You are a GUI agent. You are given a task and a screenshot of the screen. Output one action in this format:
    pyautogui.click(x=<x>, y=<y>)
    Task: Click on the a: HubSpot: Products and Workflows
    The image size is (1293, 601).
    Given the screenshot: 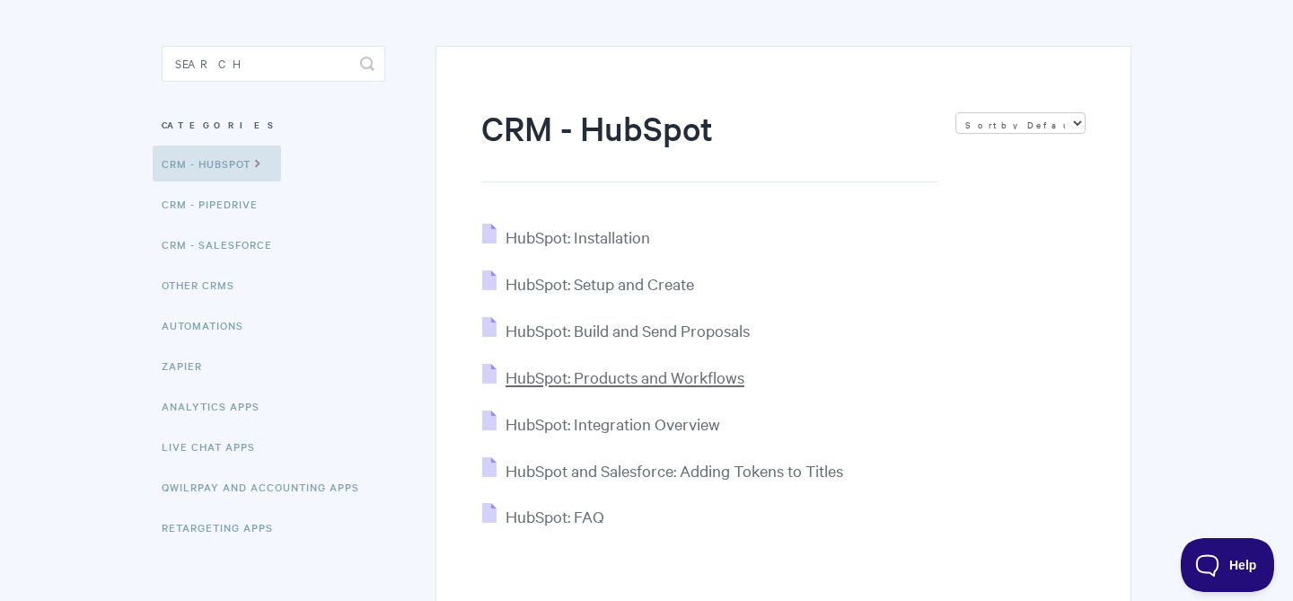 What is the action you would take?
    pyautogui.click(x=613, y=376)
    